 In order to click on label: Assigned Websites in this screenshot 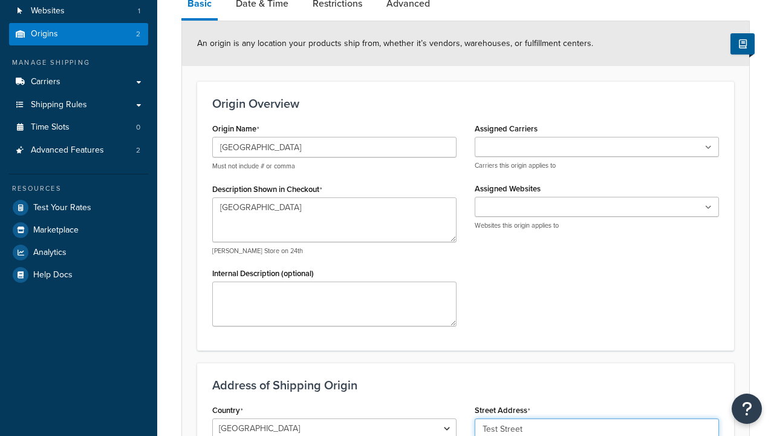, I will do `click(508, 188)`.